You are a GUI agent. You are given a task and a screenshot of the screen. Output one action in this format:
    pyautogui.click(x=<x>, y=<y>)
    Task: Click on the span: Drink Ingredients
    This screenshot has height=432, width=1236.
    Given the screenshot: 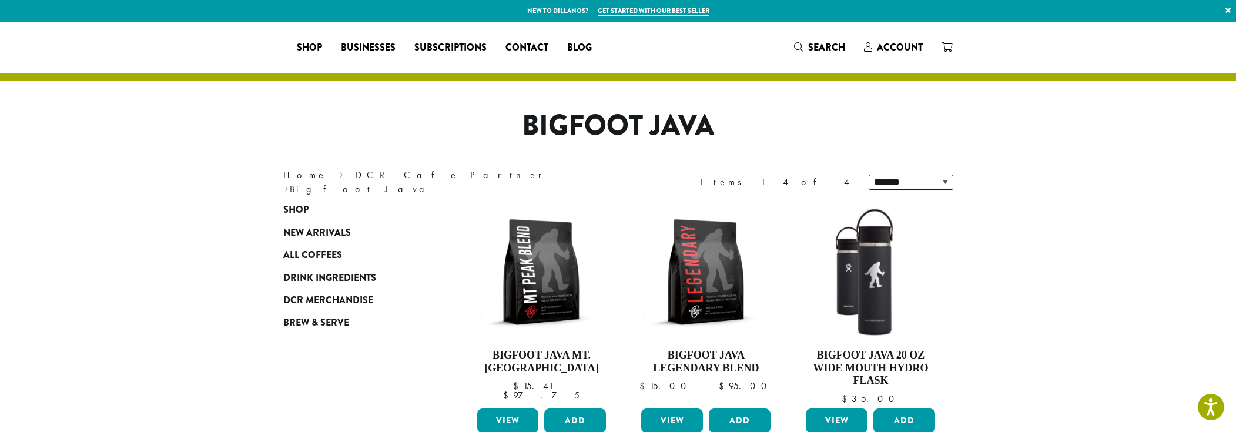 What is the action you would take?
    pyautogui.click(x=330, y=278)
    